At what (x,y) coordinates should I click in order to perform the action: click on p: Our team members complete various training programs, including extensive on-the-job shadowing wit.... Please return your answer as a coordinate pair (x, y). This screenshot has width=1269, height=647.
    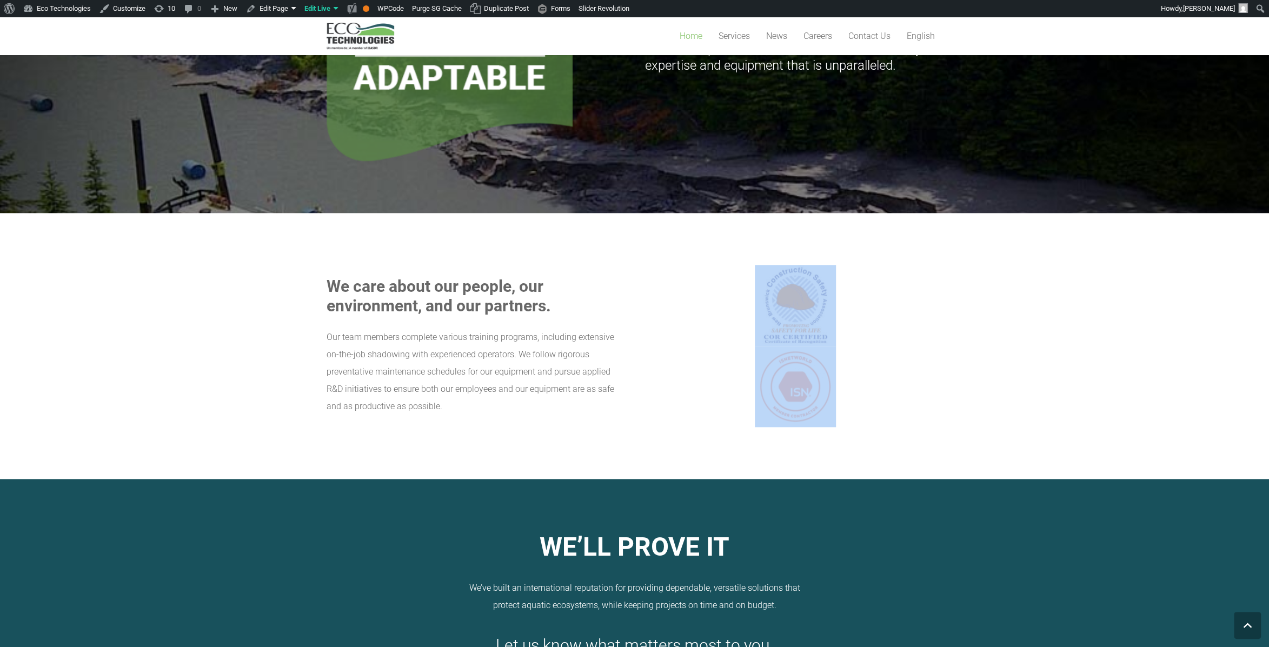
    Looking at the image, I should click on (474, 372).